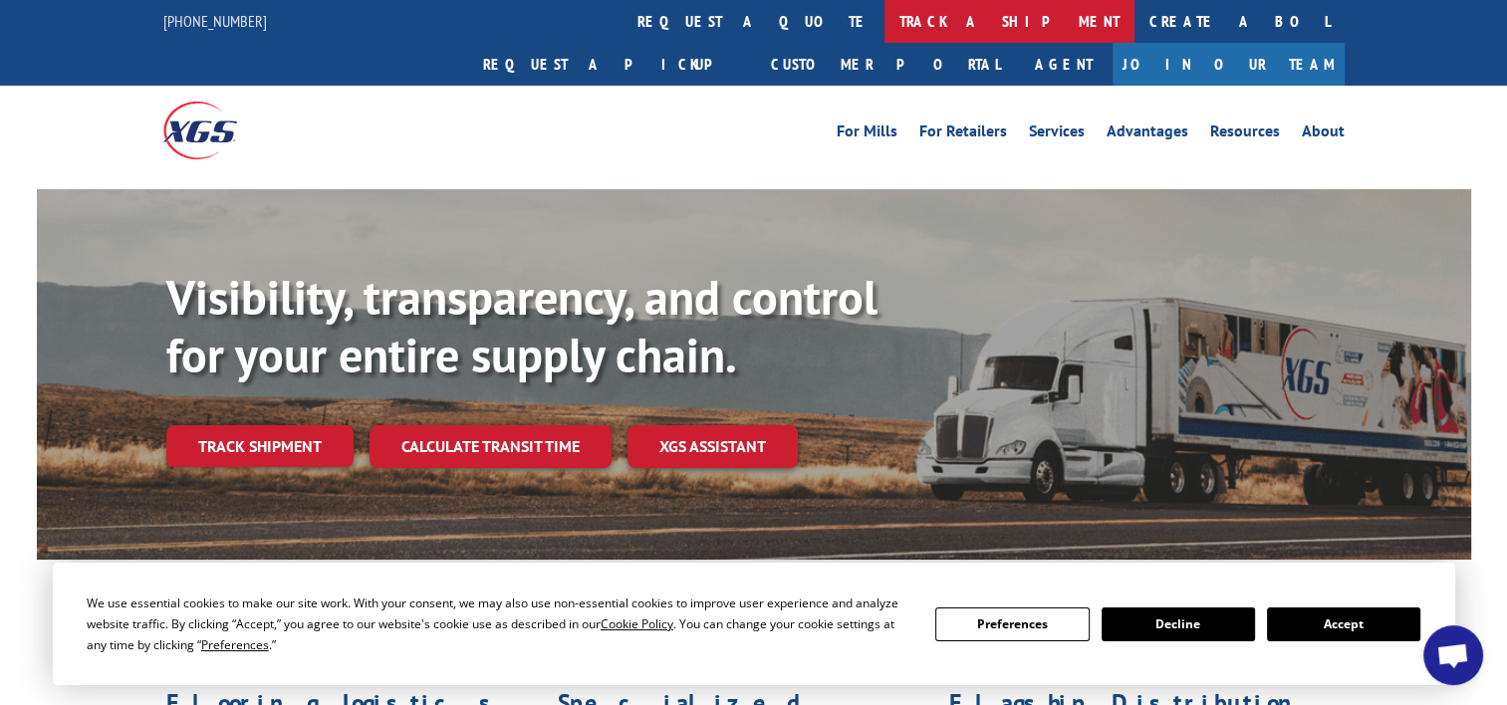 The height and width of the screenshot is (705, 1507). I want to click on a: Customer Portal, so click(886, 64).